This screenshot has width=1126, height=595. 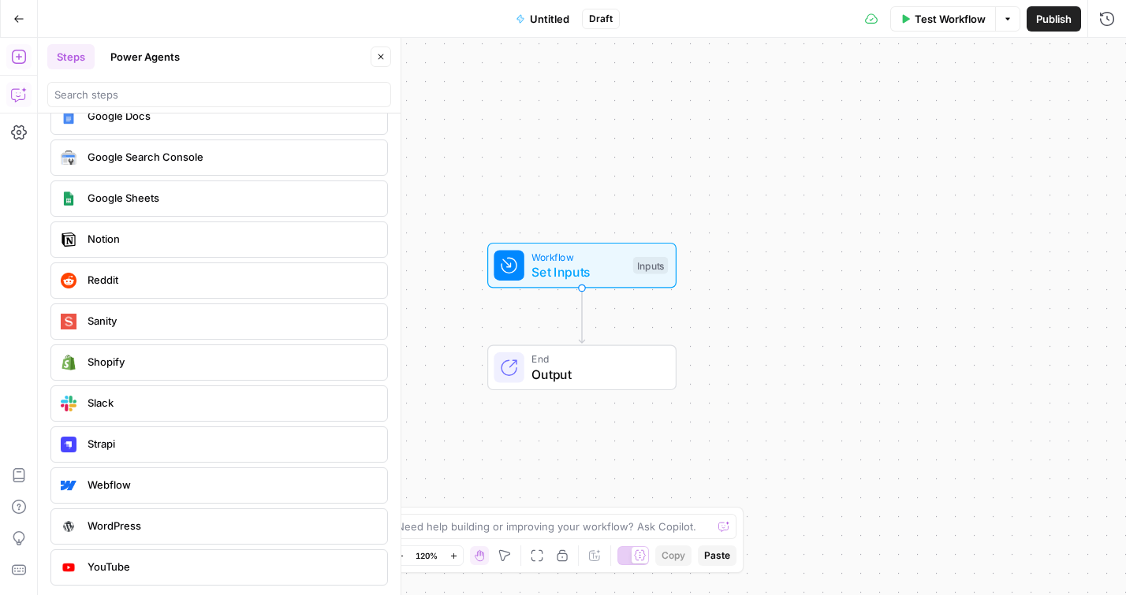 What do you see at coordinates (581, 316) in the screenshot?
I see `g: Edge from start to end` at bounding box center [581, 316].